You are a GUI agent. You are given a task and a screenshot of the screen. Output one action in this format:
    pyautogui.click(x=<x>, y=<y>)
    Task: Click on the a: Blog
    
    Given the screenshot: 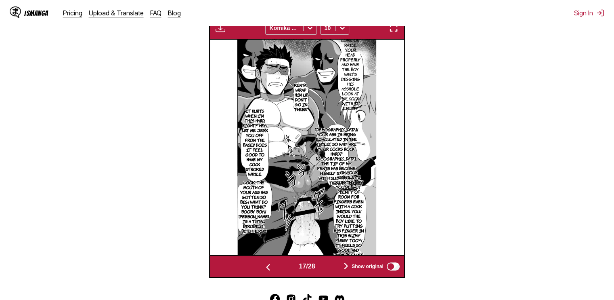 What is the action you would take?
    pyautogui.click(x=174, y=13)
    